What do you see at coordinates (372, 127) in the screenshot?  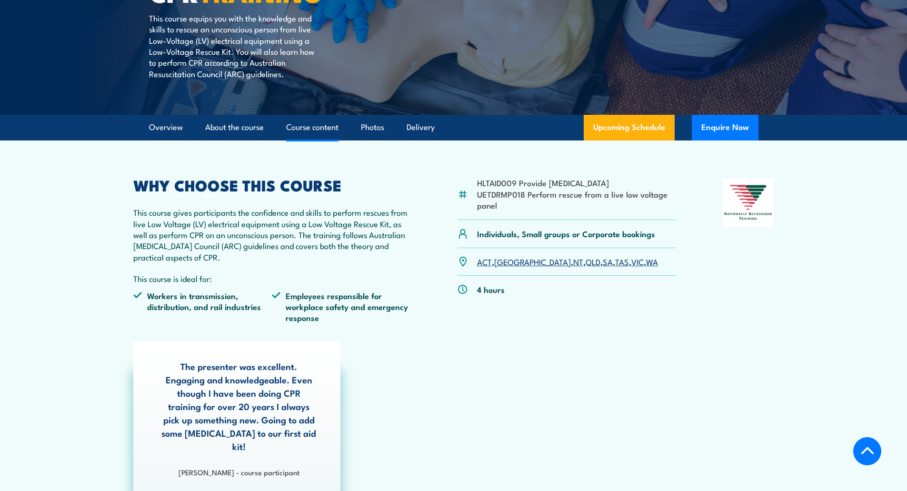 I see `a: Photos` at bounding box center [372, 127].